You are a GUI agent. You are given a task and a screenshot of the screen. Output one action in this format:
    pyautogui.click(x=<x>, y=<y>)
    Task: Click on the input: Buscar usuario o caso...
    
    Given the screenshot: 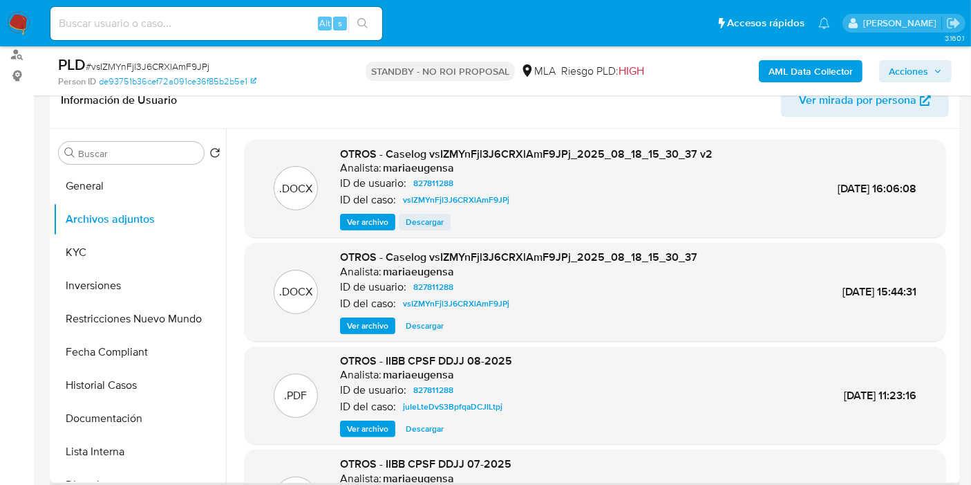 What is the action you would take?
    pyautogui.click(x=216, y=24)
    